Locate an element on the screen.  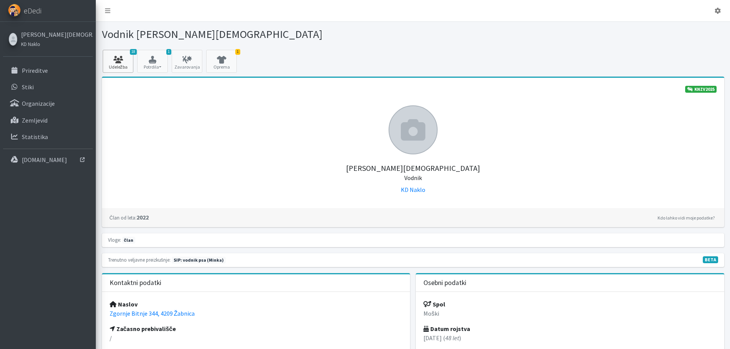
span: Naslednja preizkušnja: jesen 2026 is located at coordinates (198, 260).